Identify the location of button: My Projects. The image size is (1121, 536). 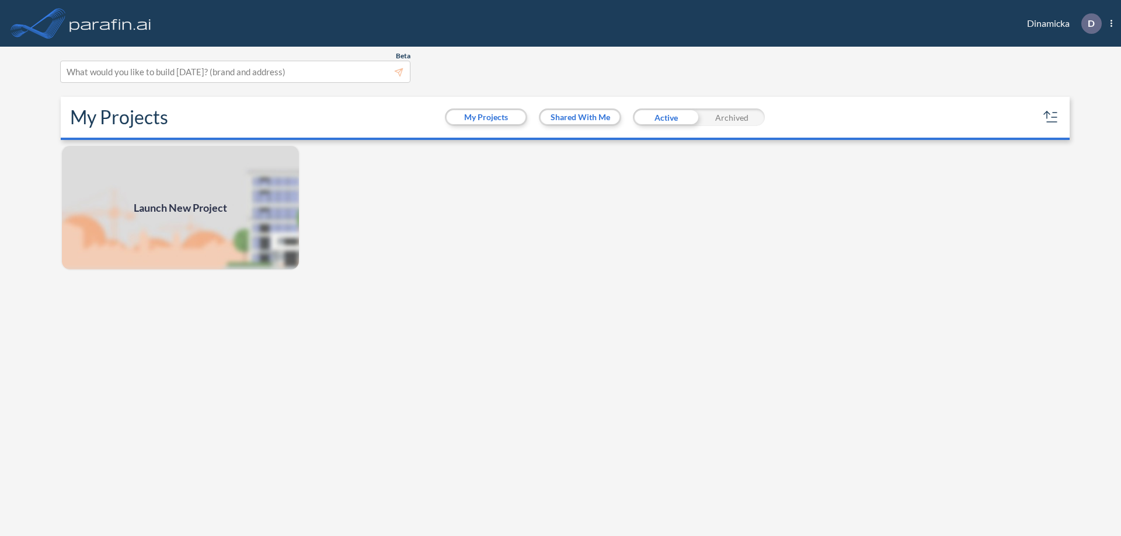
(486, 117).